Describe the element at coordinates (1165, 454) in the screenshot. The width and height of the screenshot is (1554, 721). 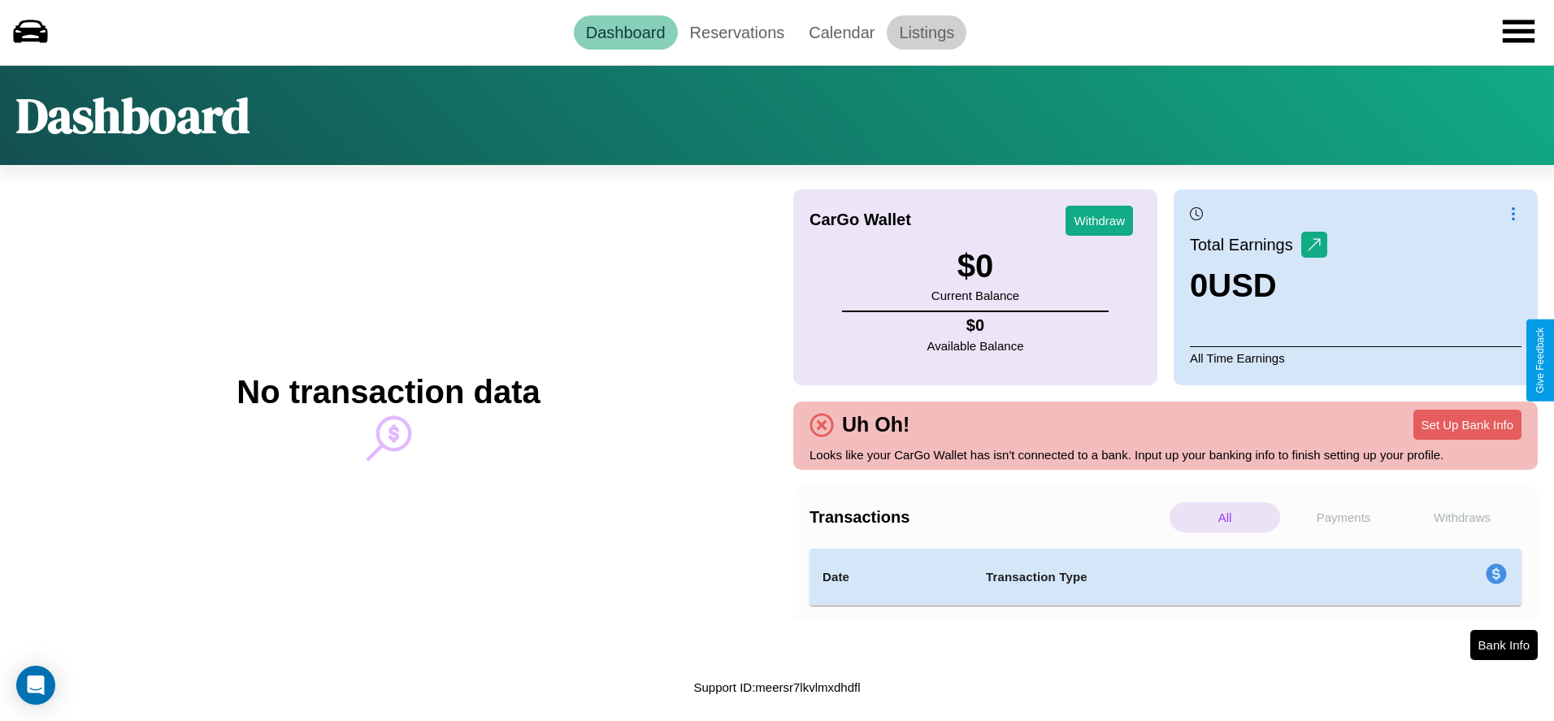
I see `p: Looks like your CarGo Wallet has isn't connected to a bank. Input up your banking info to finish ...` at that location.